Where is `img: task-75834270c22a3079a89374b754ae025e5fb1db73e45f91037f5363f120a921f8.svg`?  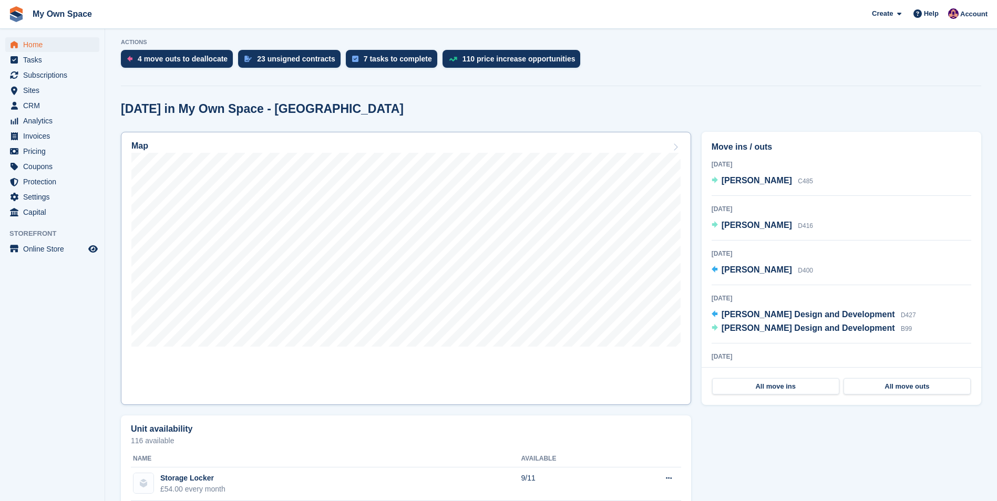 img: task-75834270c22a3079a89374b754ae025e5fb1db73e45f91037f5363f120a921f8.svg is located at coordinates (355, 59).